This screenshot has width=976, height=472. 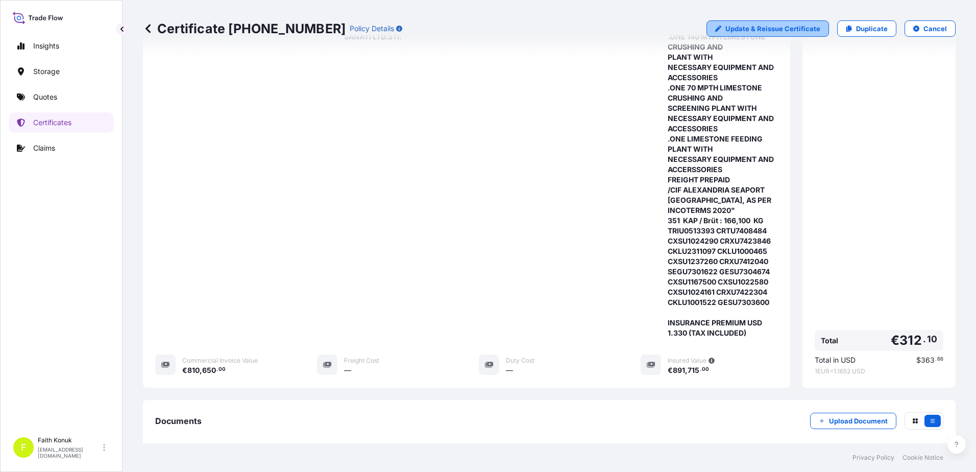 What do you see at coordinates (923, 457) in the screenshot?
I see `a: Cookie Notice` at bounding box center [923, 457].